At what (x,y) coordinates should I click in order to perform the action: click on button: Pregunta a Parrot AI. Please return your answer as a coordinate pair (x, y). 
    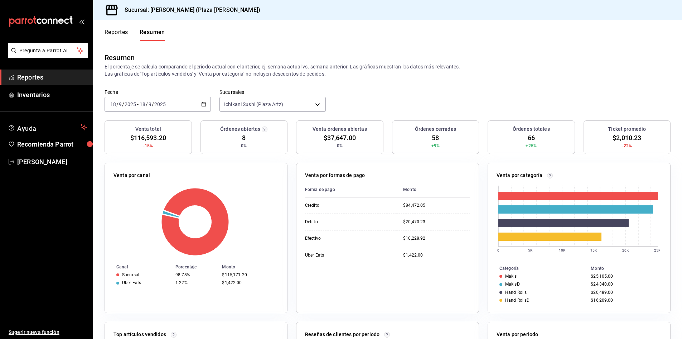
    Looking at the image, I should click on (48, 51).